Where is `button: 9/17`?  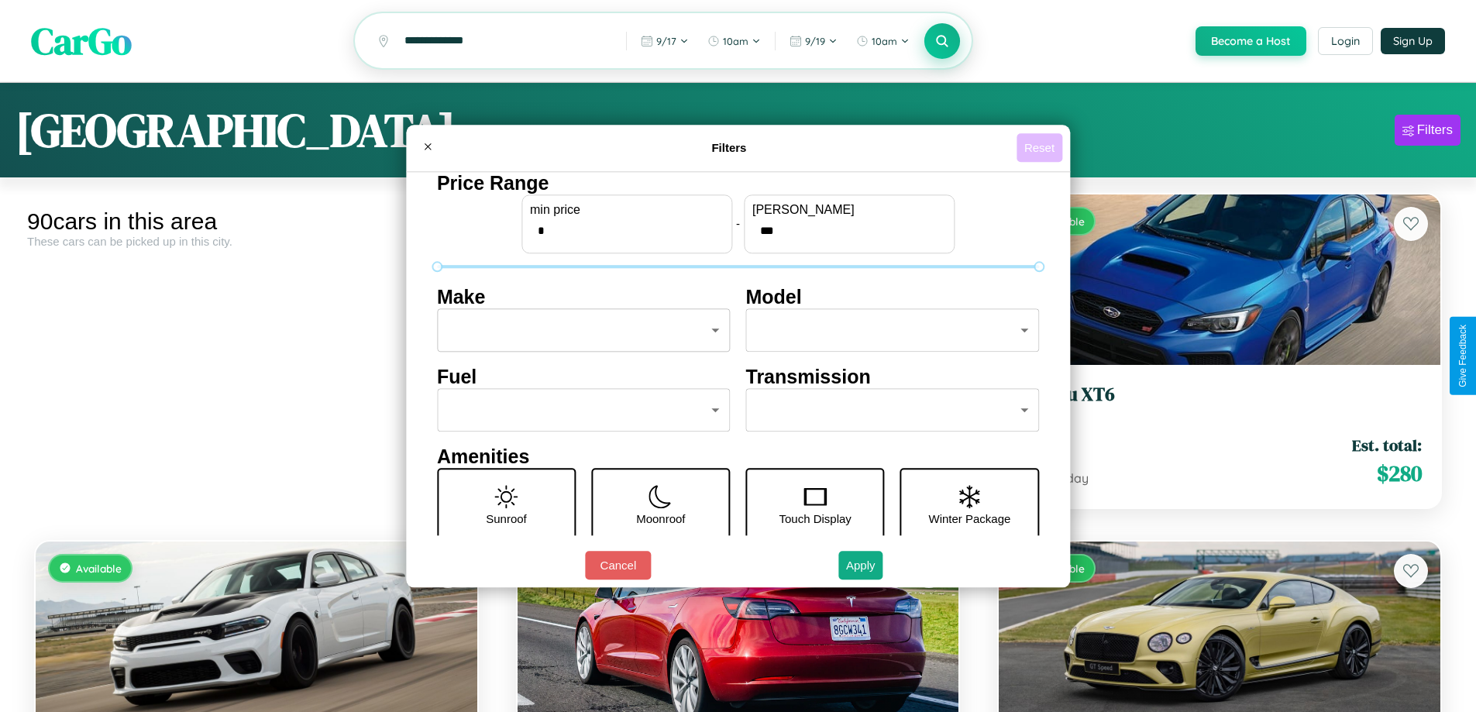 button: 9/17 is located at coordinates (665, 41).